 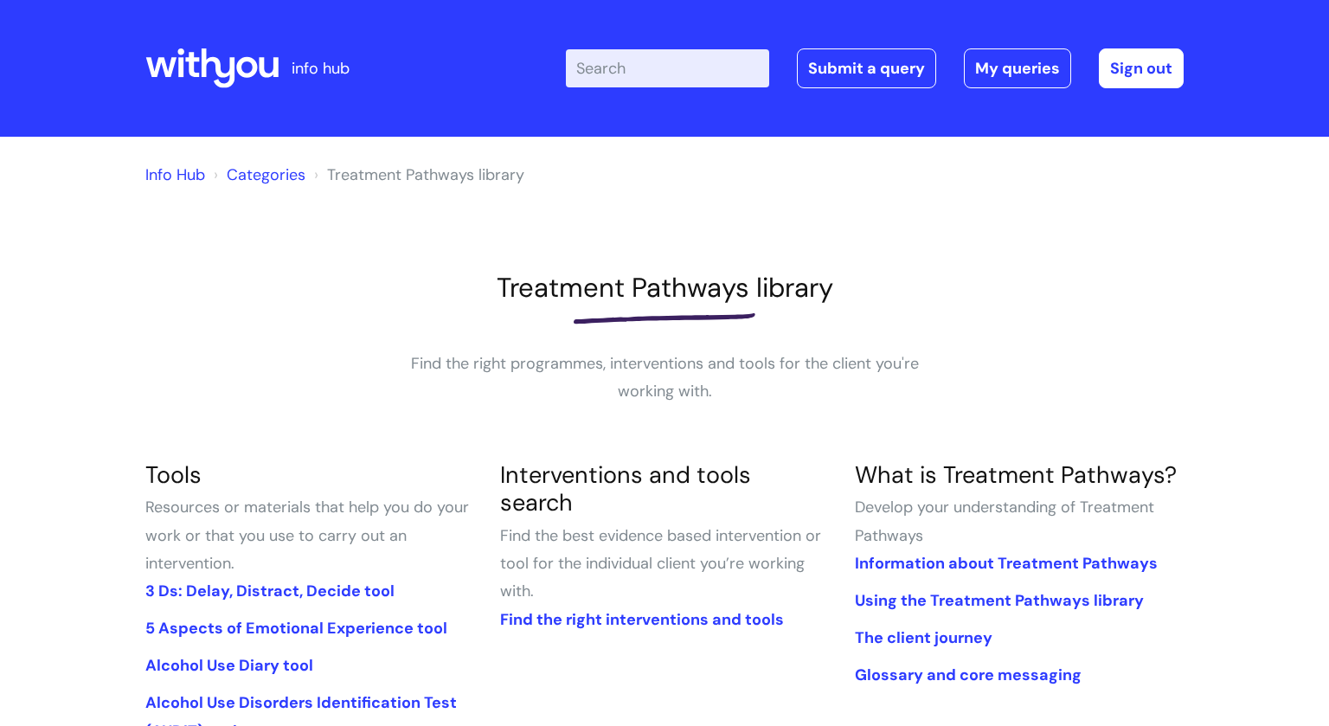 What do you see at coordinates (1017, 68) in the screenshot?
I see `a: My queries` at bounding box center [1017, 68].